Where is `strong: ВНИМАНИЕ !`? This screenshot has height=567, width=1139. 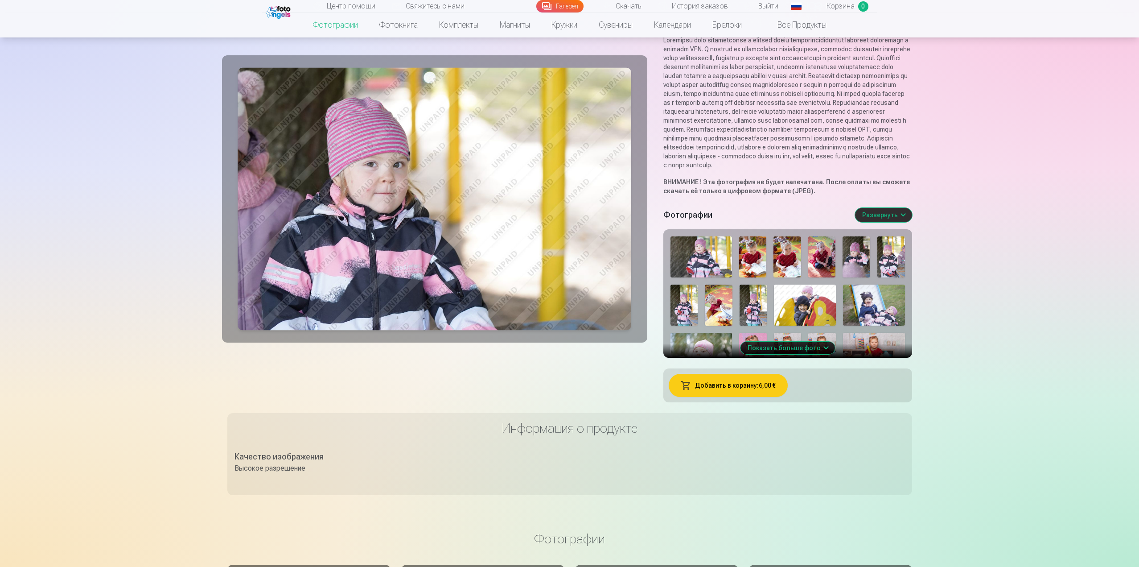
strong: ВНИМАНИЕ ! is located at coordinates (683, 182).